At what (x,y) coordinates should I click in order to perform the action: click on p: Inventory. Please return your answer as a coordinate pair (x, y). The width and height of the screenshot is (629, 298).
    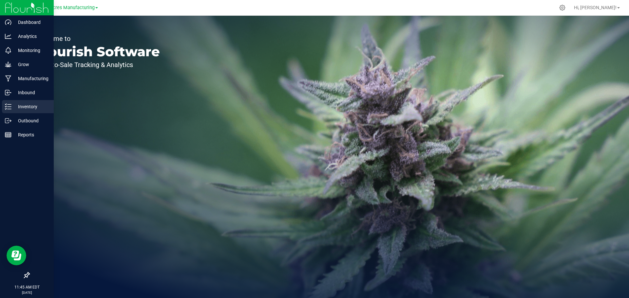
    Looking at the image, I should click on (31, 107).